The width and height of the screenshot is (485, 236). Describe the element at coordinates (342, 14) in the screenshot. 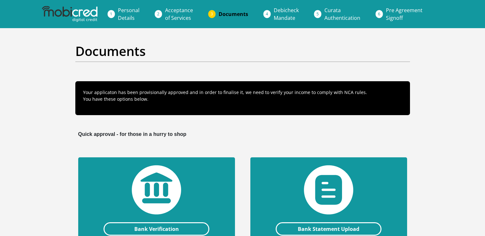

I see `span: Curata Authentication` at that location.